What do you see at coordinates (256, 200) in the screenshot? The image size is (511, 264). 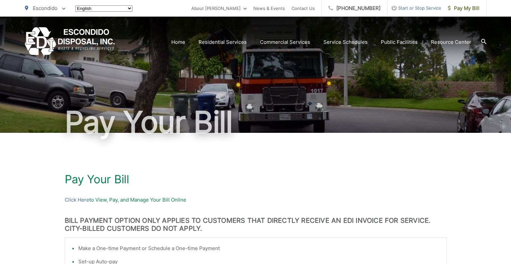 I see `p: to View, Pay, and Manage Your Bill Online` at bounding box center [256, 200].